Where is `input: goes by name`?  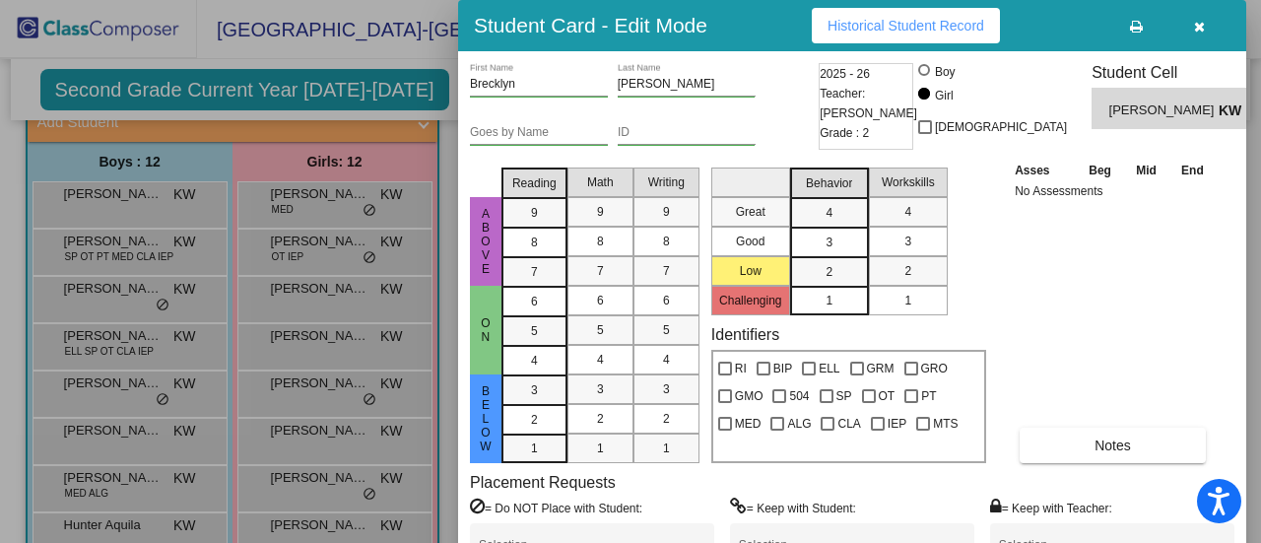
input: goes by name is located at coordinates (539, 133).